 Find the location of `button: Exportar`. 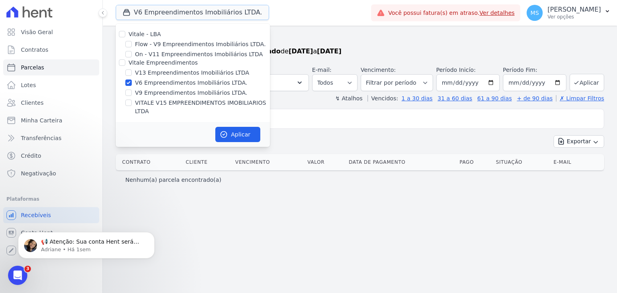

button: Exportar is located at coordinates (579, 141).